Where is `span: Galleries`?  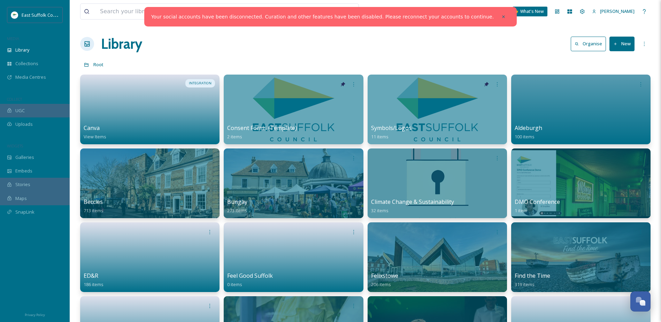 span: Galleries is located at coordinates (25, 157).